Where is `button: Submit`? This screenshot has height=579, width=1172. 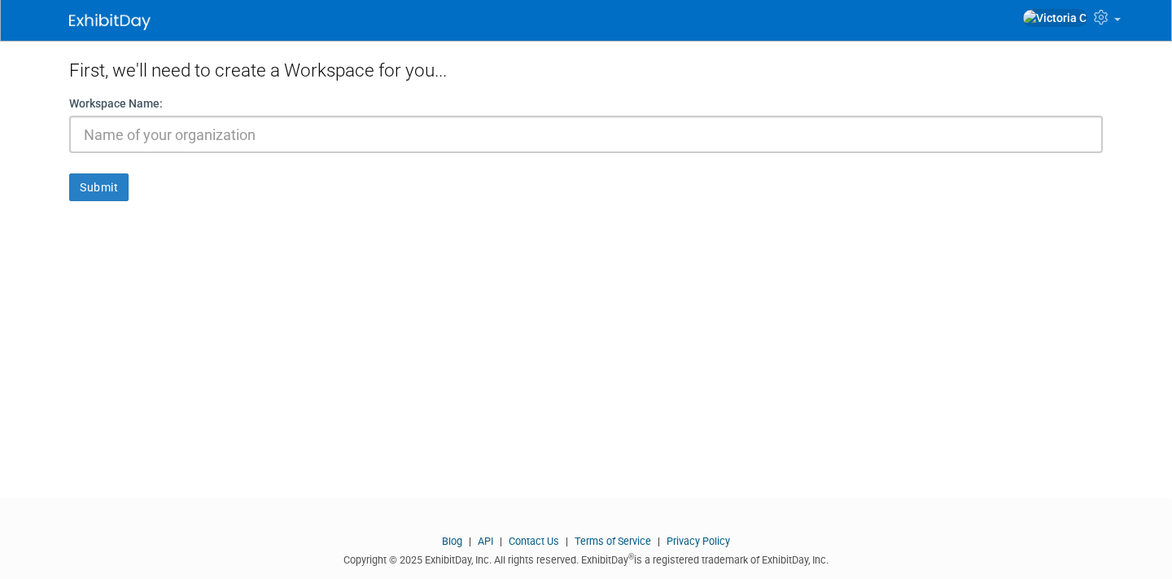 button: Submit is located at coordinates (98, 187).